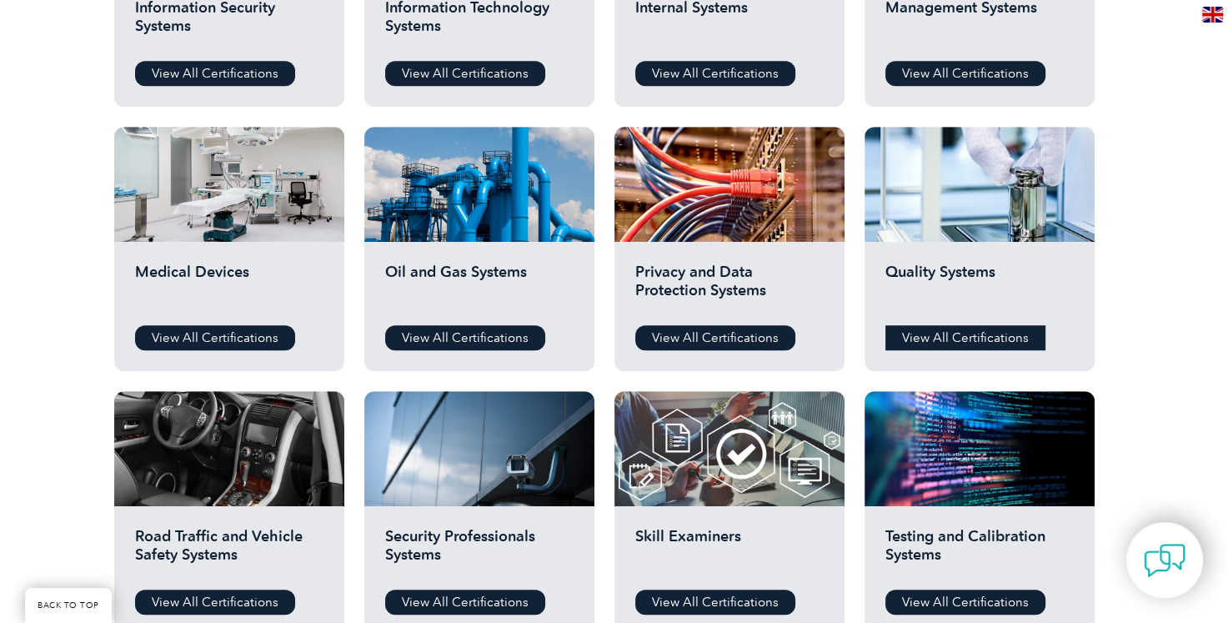  Describe the element at coordinates (229, 288) in the screenshot. I see `h2: Medical Devices` at that location.